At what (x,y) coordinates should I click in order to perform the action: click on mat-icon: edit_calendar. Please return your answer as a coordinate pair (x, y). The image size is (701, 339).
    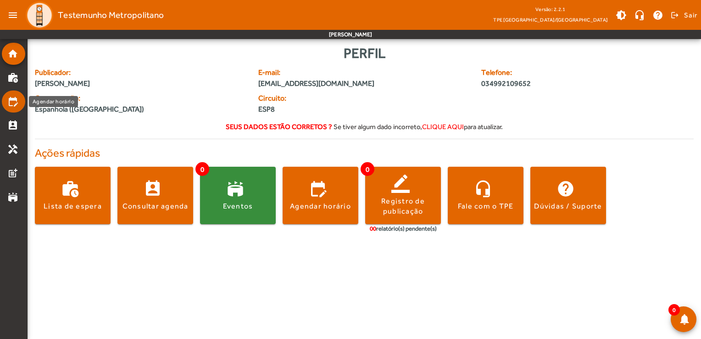
    Looking at the image, I should click on (13, 101).